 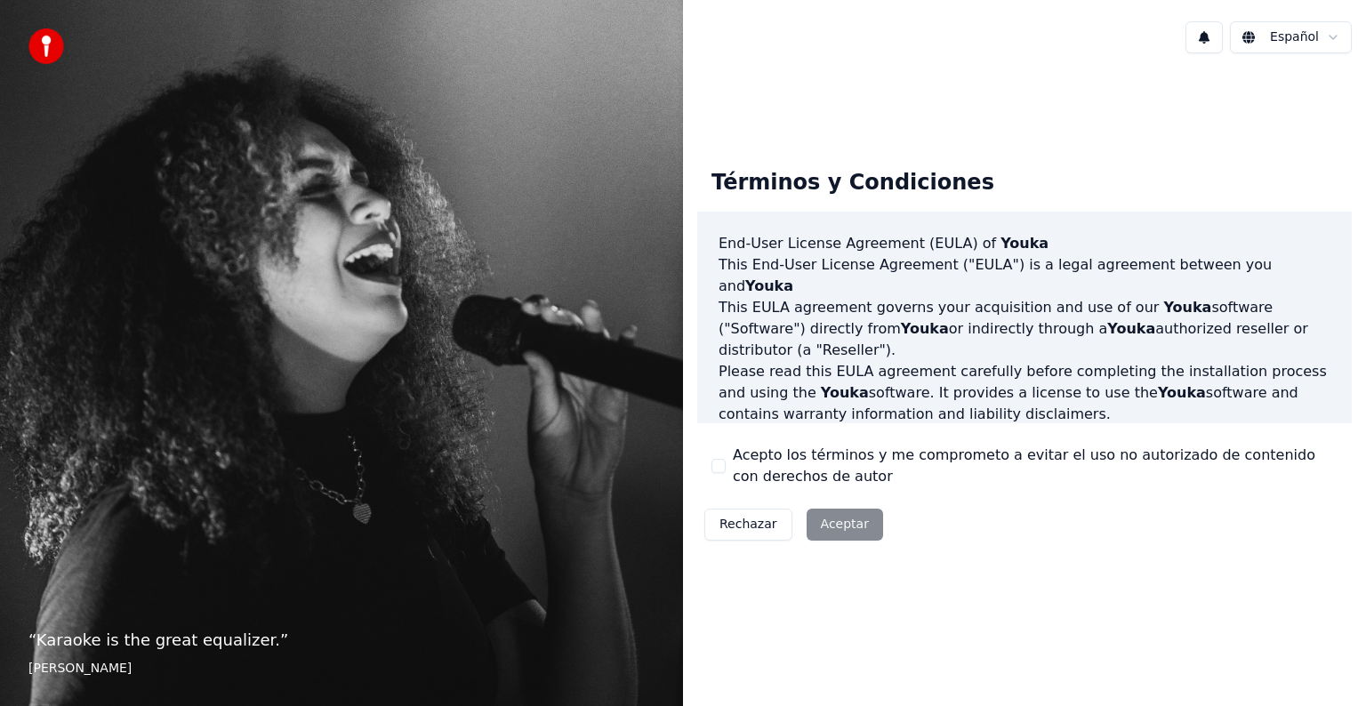 I want to click on div: Términos y Condiciones, so click(x=853, y=183).